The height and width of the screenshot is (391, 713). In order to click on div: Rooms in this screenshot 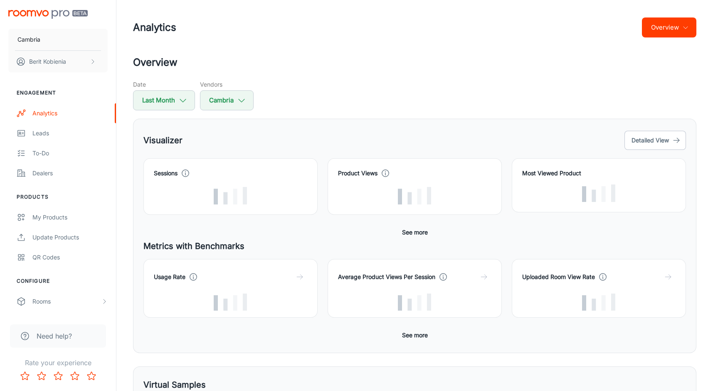, I will do `click(67, 301)`.